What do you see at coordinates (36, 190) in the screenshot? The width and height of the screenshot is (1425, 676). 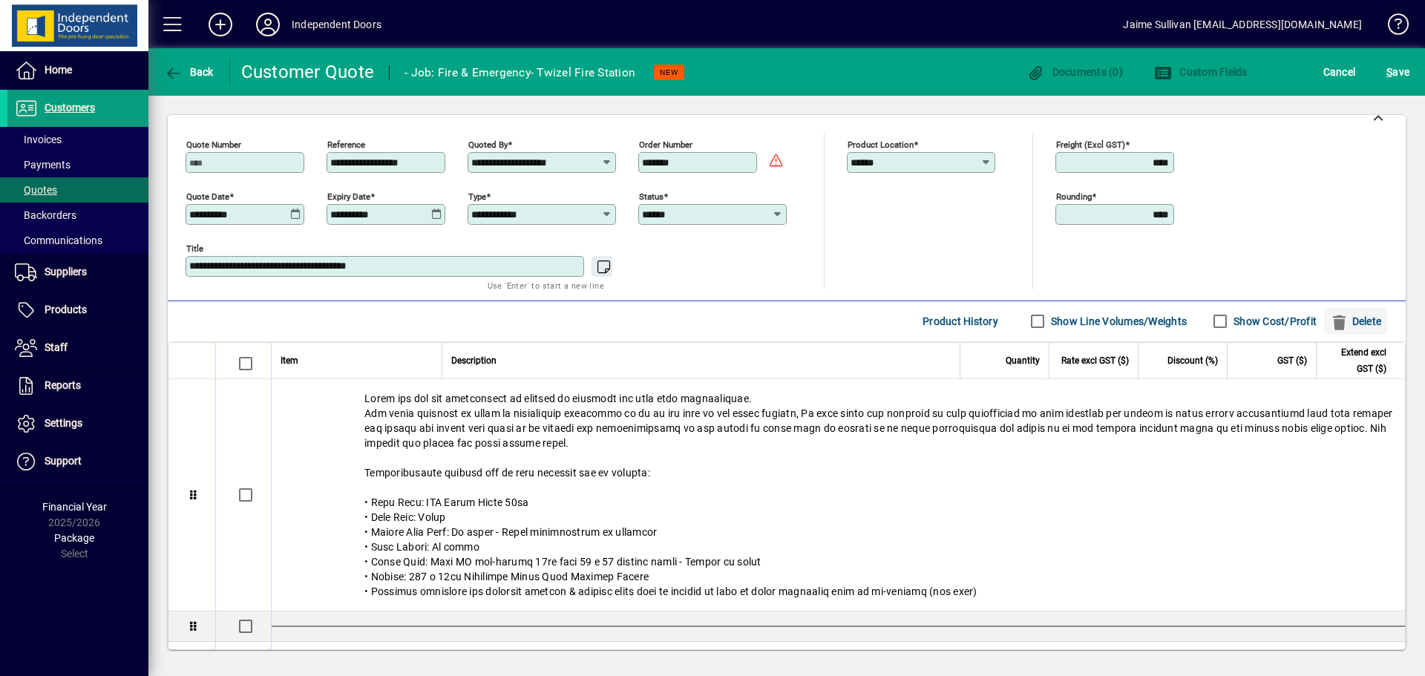 I see `span: Quotes` at bounding box center [36, 190].